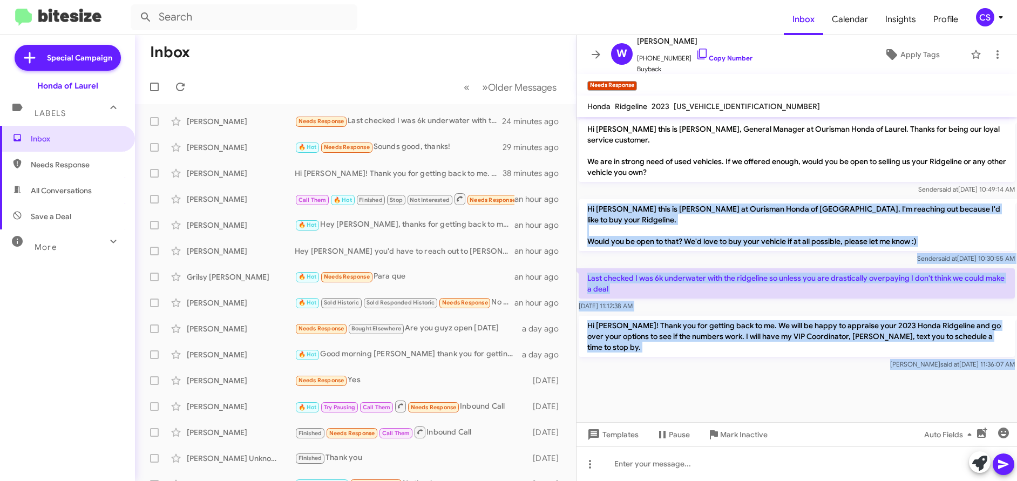 The image size is (1017, 481). Describe the element at coordinates (67, 86) in the screenshot. I see `div: Honda of Laurel` at that location.